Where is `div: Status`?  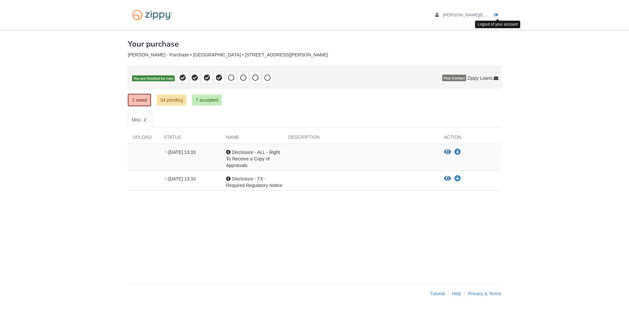
div: Status is located at coordinates (190, 139).